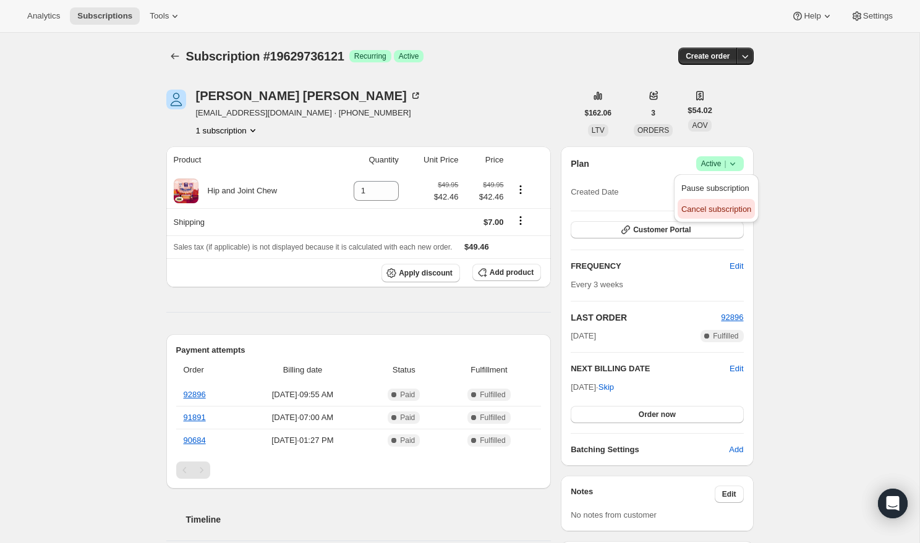 Image resolution: width=920 pixels, height=543 pixels. I want to click on span: Settings, so click(878, 16).